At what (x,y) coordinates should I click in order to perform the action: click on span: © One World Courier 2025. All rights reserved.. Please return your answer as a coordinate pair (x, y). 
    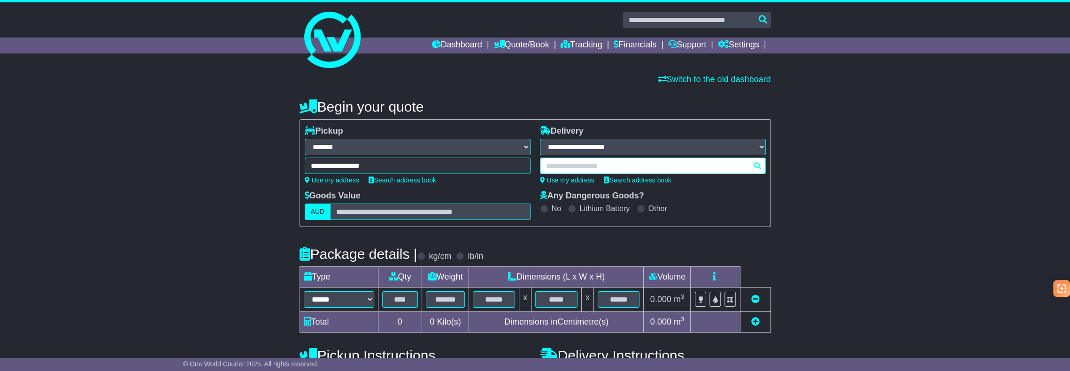
    Looking at the image, I should click on (251, 364).